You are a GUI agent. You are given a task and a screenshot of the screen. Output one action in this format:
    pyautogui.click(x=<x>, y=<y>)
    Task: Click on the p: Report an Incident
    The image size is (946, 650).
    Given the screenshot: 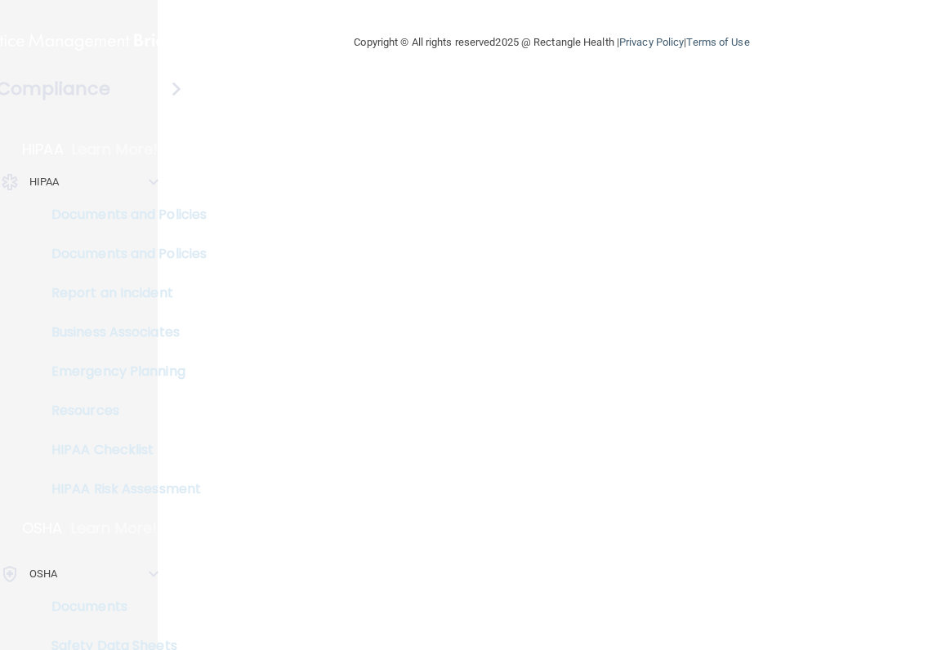 What is the action you would take?
    pyautogui.click(x=122, y=293)
    